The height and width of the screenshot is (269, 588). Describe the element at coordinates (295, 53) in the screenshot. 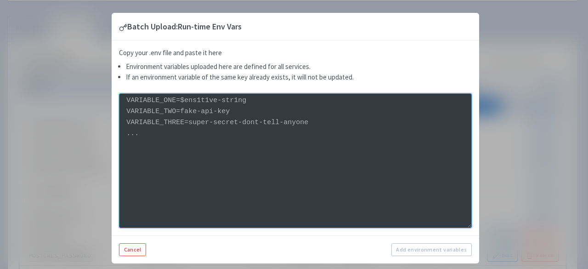

I see `p: Copy your .env file and paste it here` at that location.